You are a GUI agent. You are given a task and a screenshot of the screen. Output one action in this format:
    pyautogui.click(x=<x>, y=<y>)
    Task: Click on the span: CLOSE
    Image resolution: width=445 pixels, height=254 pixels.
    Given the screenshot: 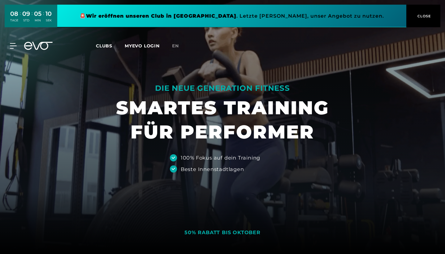 What is the action you would take?
    pyautogui.click(x=423, y=16)
    